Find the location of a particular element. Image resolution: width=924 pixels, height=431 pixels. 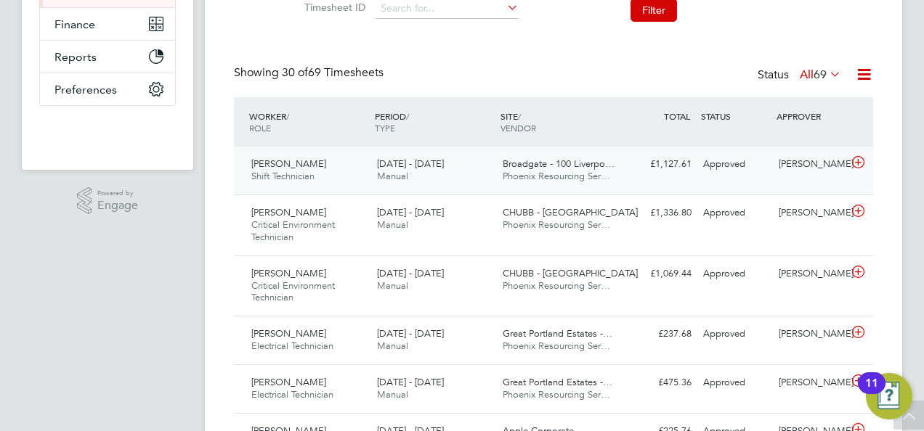

button: Preferences is located at coordinates (107, 89).